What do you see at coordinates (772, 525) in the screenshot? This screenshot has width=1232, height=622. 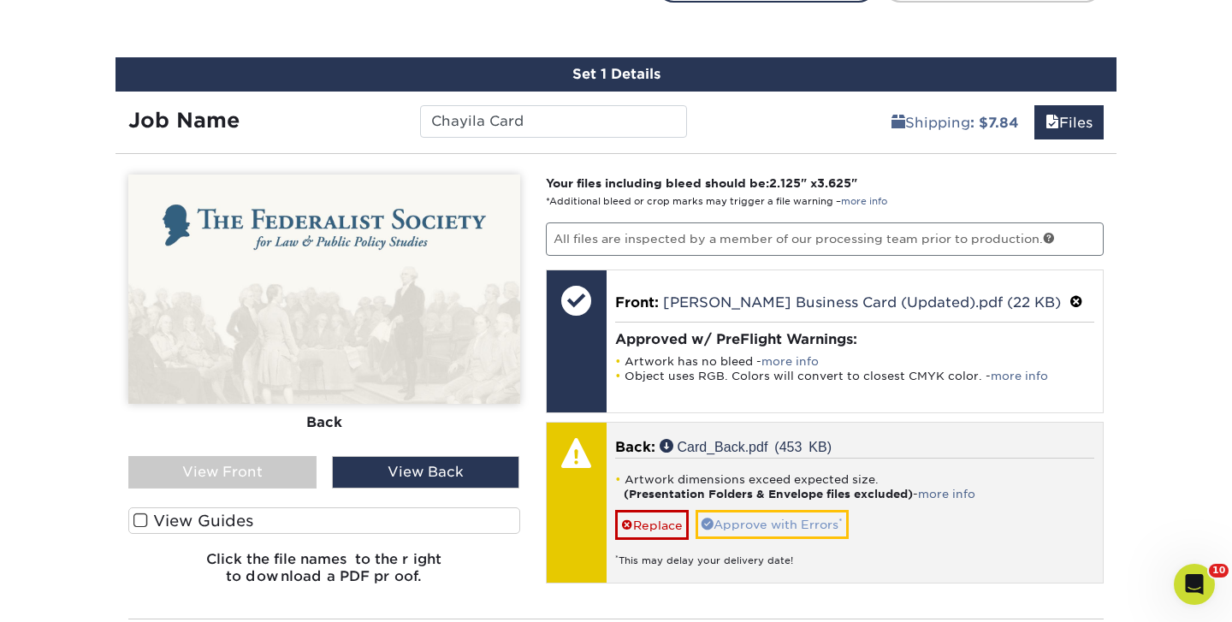 I see `a: Approve with Errors*` at bounding box center [772, 525].